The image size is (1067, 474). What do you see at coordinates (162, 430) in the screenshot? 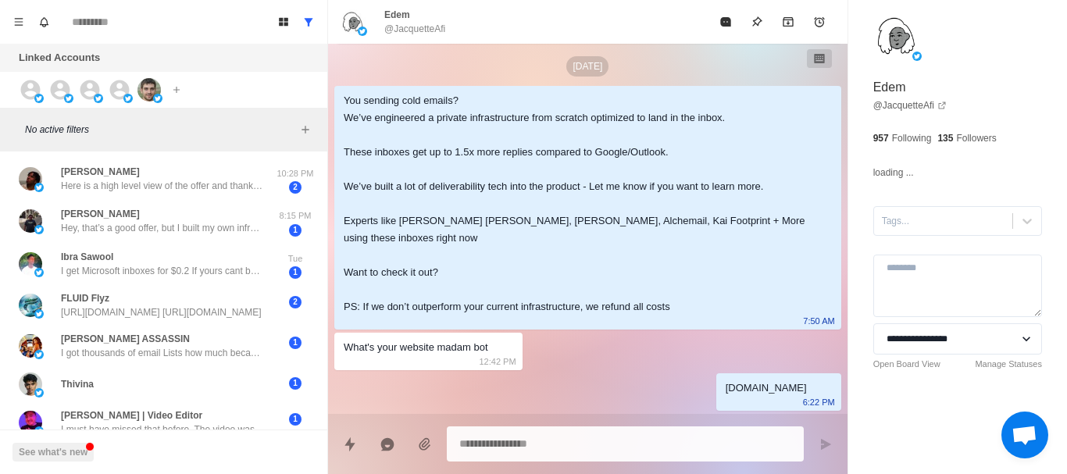
I see `p: I must have missed that before. The video was quite good. So you got that. Do you have ongoing co...` at bounding box center [162, 430].